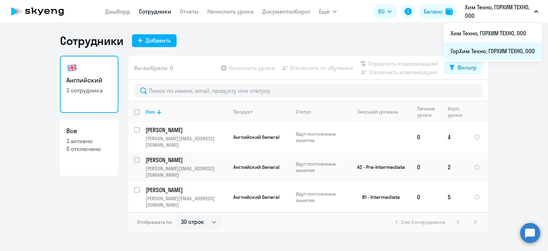  What do you see at coordinates (89, 147) in the screenshot?
I see `a: Все3 активно0 отключено` at bounding box center [89, 147].